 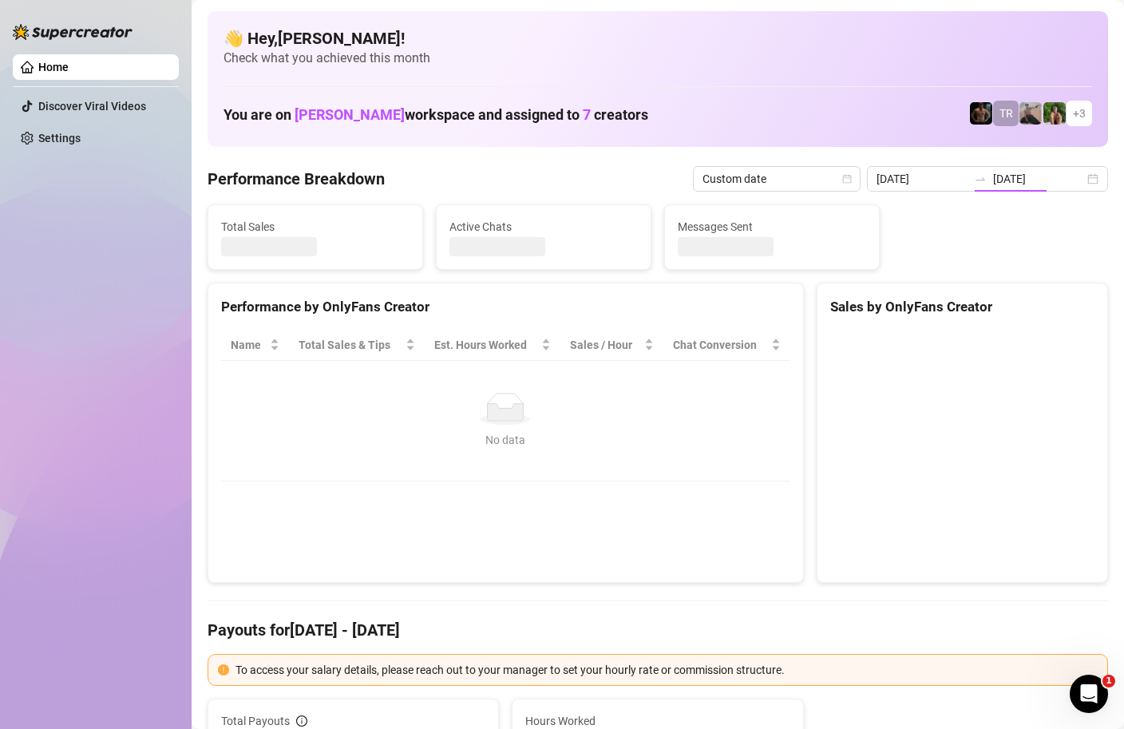 I want to click on span: TR, so click(x=1005, y=113).